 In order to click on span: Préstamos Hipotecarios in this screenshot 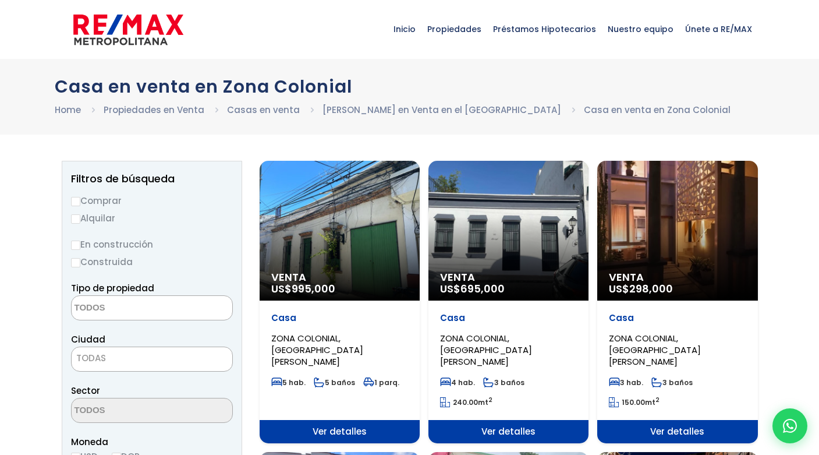, I will do `click(544, 29)`.